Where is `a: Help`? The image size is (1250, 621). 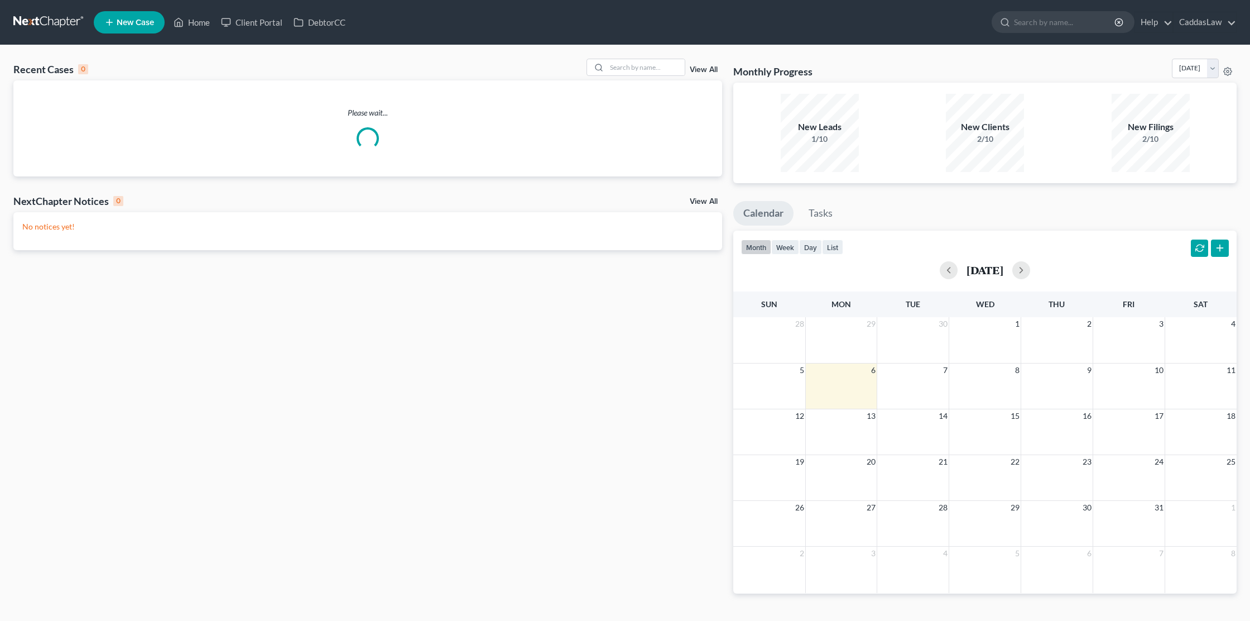 a: Help is located at coordinates (1154, 22).